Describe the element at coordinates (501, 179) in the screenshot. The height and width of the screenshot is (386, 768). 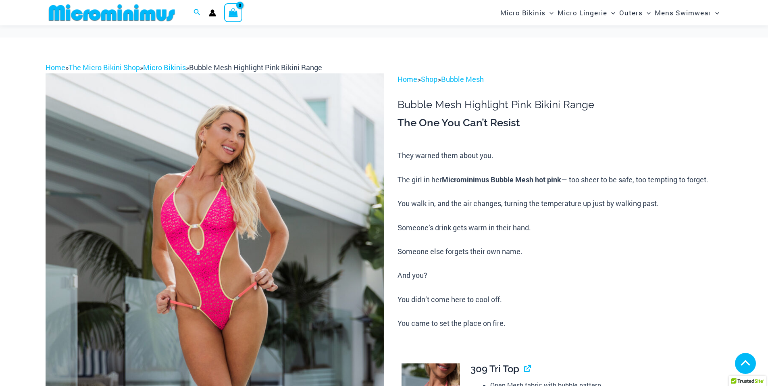
I see `b: Microminimus Bubble Mesh hot pink` at that location.